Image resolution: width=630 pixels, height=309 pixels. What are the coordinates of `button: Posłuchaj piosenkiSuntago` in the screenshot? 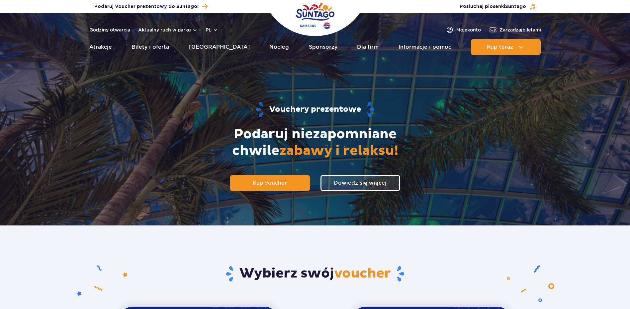 It's located at (497, 7).